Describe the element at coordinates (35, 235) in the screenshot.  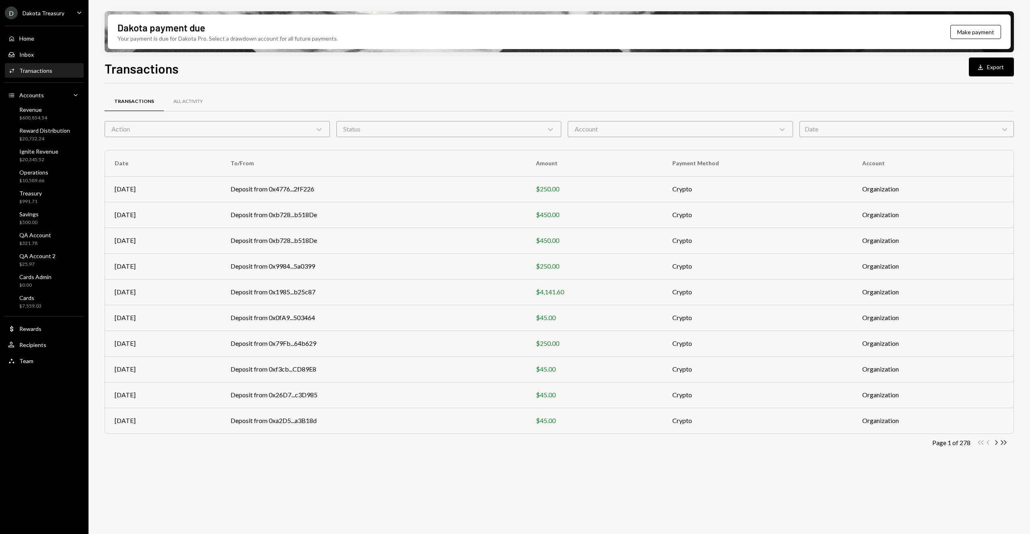
I see `div: QA Account` at that location.